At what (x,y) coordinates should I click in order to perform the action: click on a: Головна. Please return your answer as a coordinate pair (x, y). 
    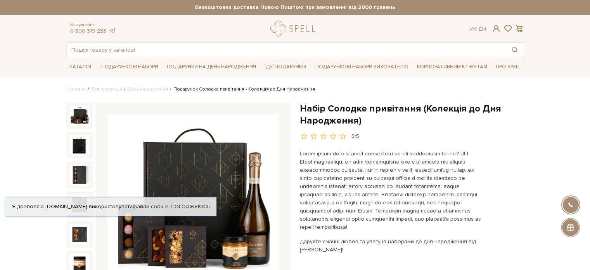
    Looking at the image, I should click on (76, 89).